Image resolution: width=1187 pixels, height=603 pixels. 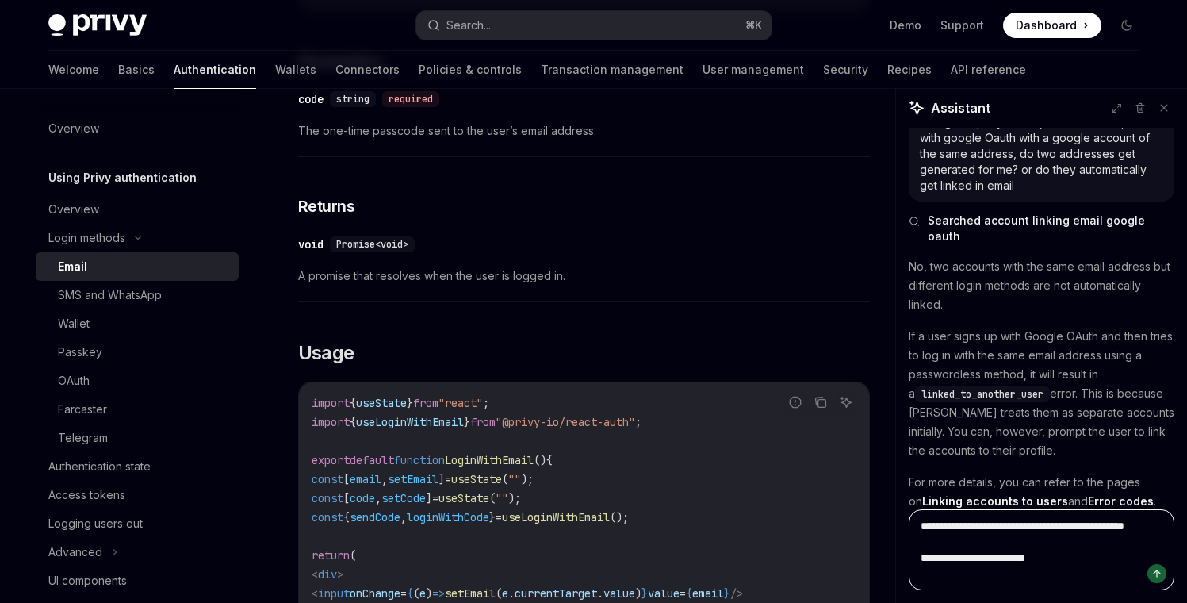 I want to click on a: Authentication, so click(x=215, y=70).